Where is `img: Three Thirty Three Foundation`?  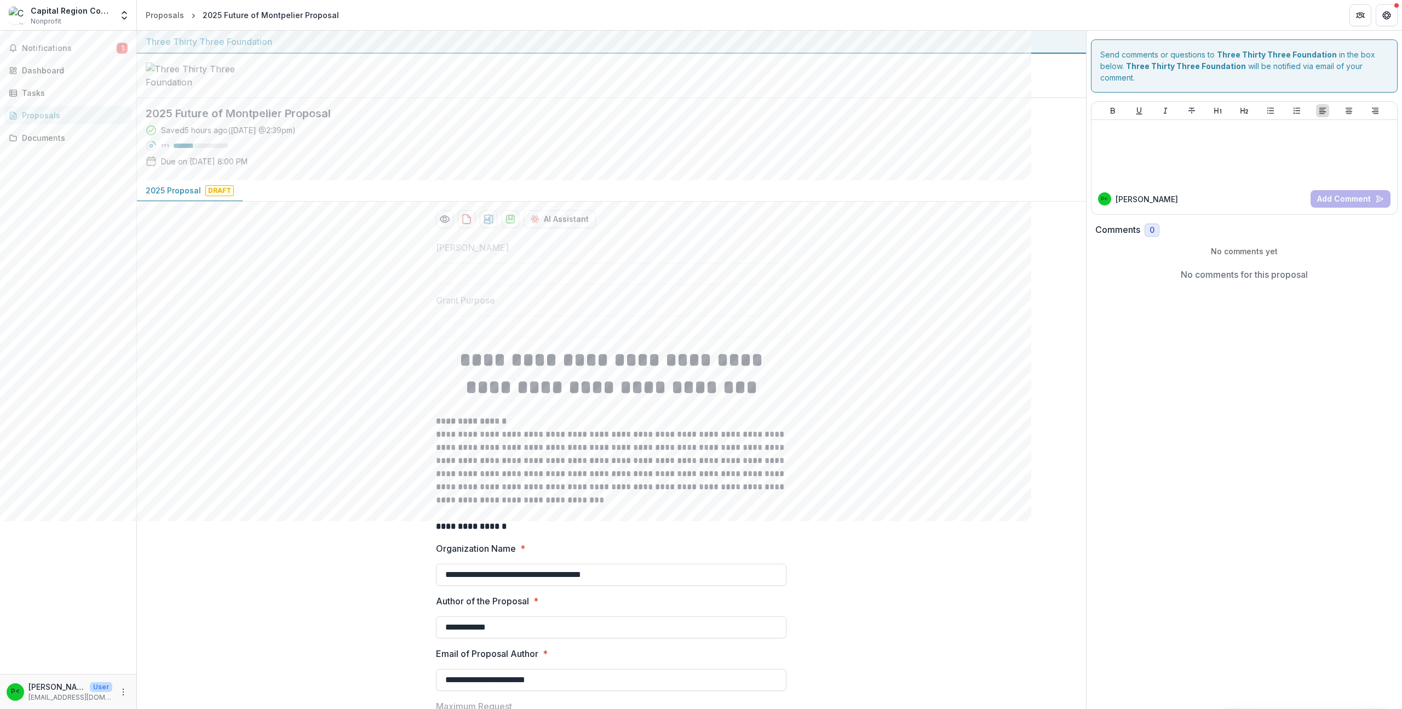
img: Three Thirty Three Foundation is located at coordinates (200, 76).